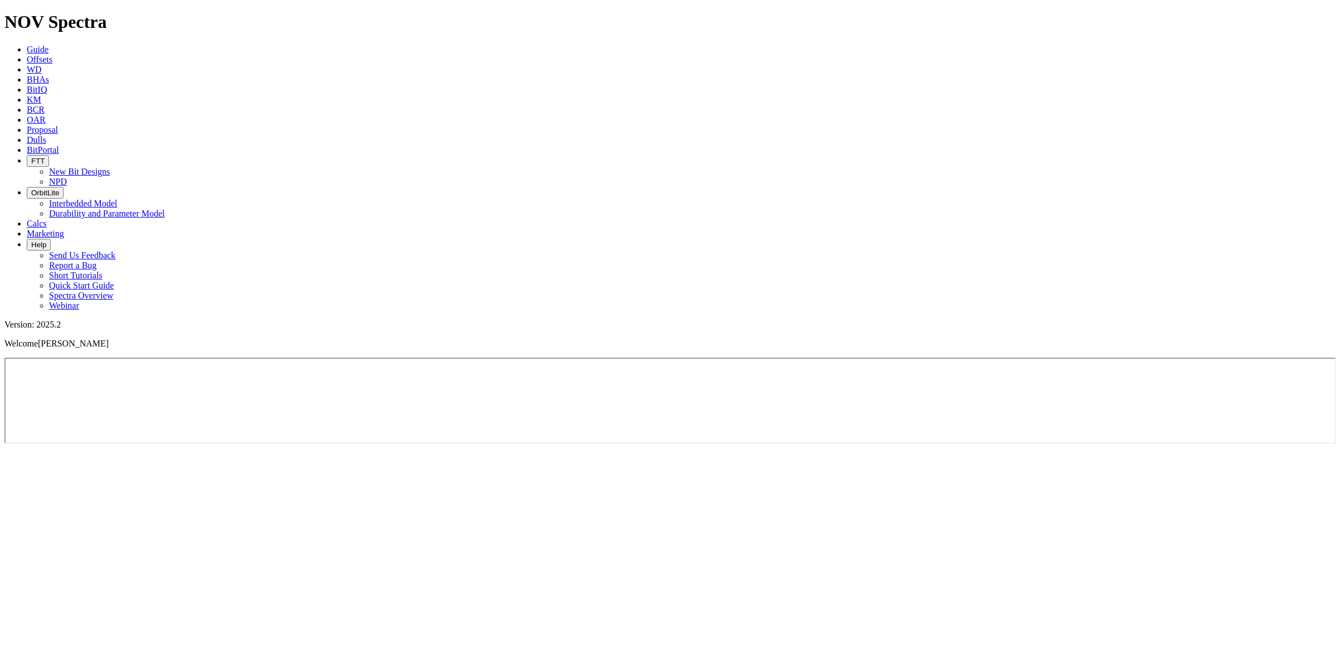 This screenshot has width=1338, height=659. What do you see at coordinates (38, 79) in the screenshot?
I see `a: BHAs` at bounding box center [38, 79].